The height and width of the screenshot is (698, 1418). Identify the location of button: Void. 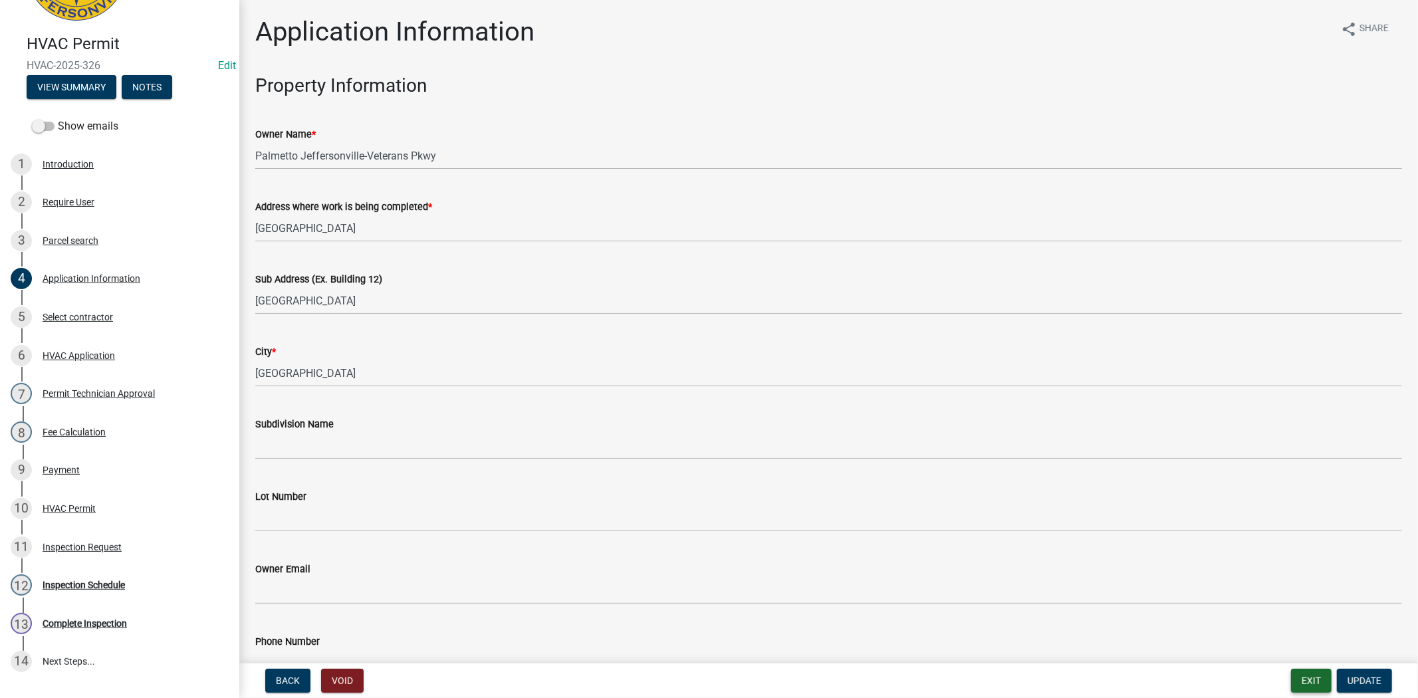
(342, 681).